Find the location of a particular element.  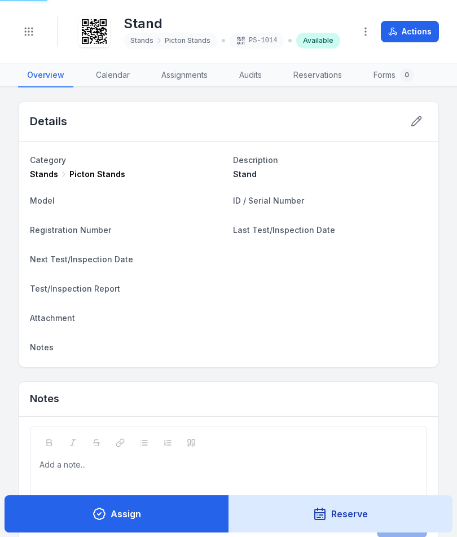

span: Test/Inspection Report is located at coordinates (75, 288).